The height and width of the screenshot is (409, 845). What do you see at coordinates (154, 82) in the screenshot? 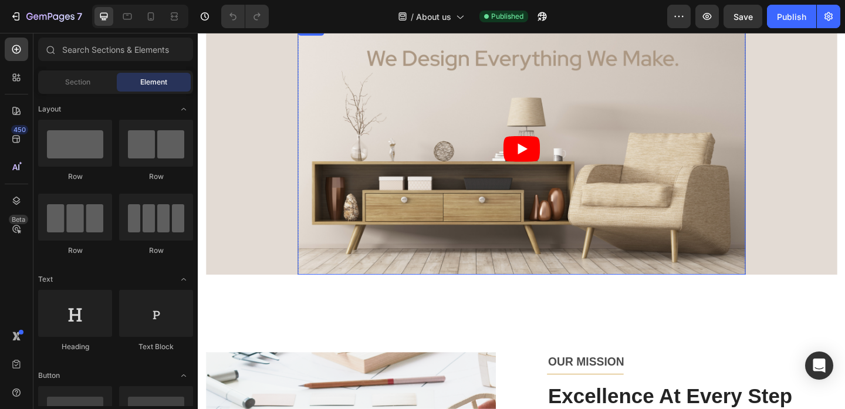
I see `span: Element` at bounding box center [154, 82].